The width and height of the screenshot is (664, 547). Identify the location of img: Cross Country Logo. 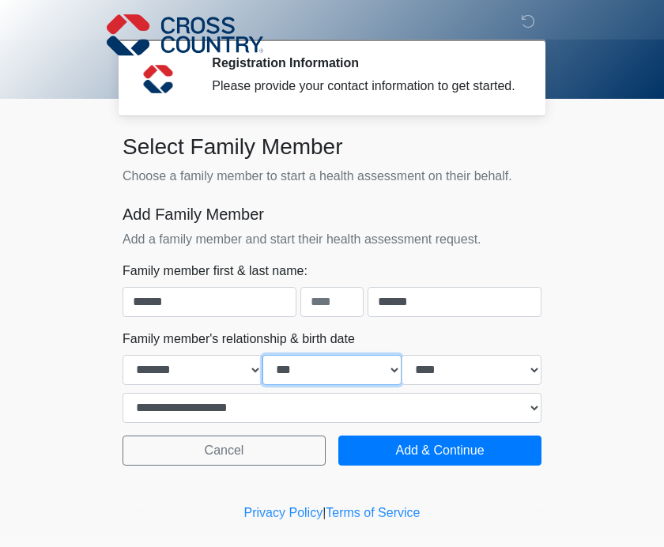
(185, 35).